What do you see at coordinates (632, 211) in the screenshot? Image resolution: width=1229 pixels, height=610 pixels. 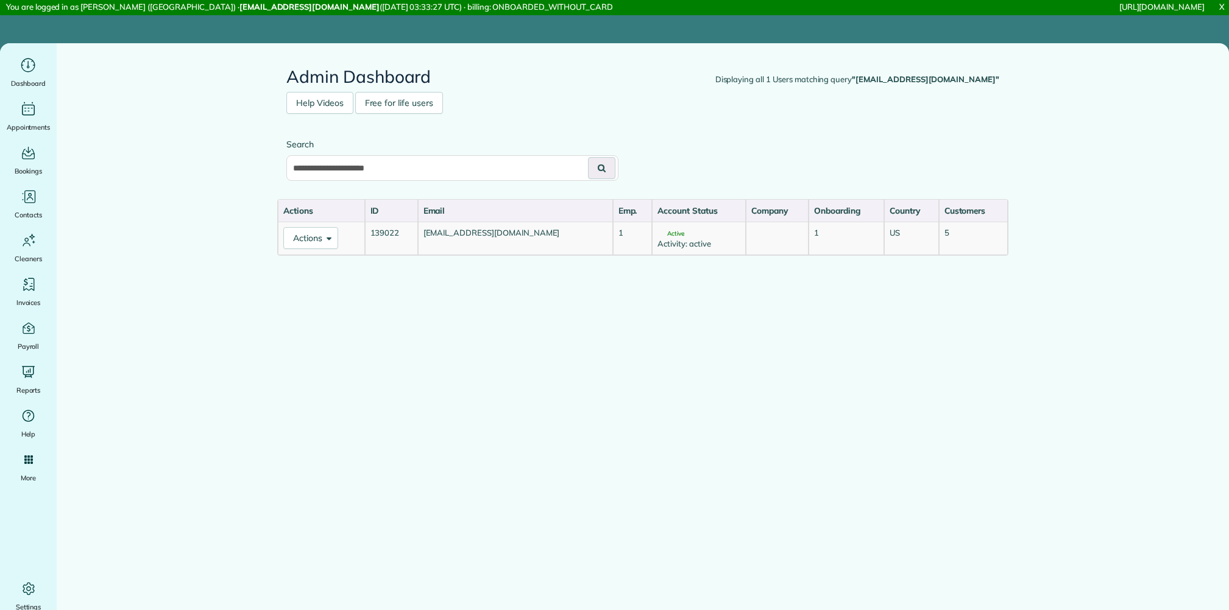 I see `div: Emp.` at bounding box center [632, 211].